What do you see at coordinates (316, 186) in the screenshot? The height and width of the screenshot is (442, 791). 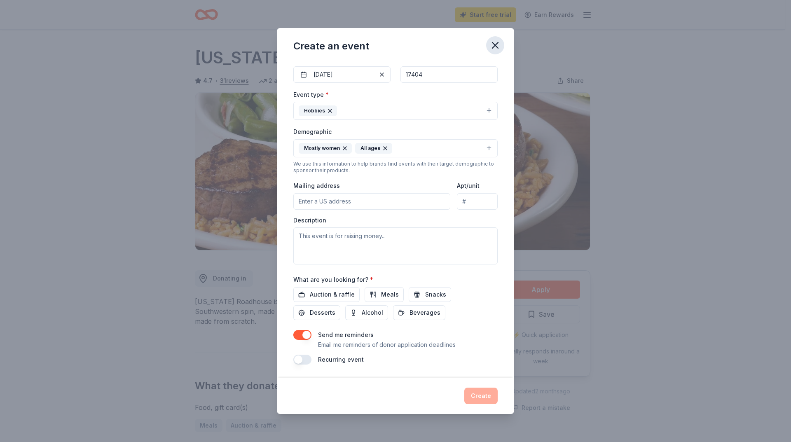 I see `label: Mailing address` at bounding box center [316, 186].